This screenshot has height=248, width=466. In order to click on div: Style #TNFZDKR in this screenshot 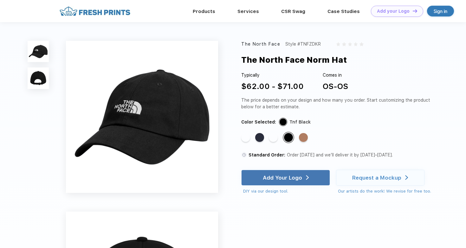, I will do `click(303, 44)`.